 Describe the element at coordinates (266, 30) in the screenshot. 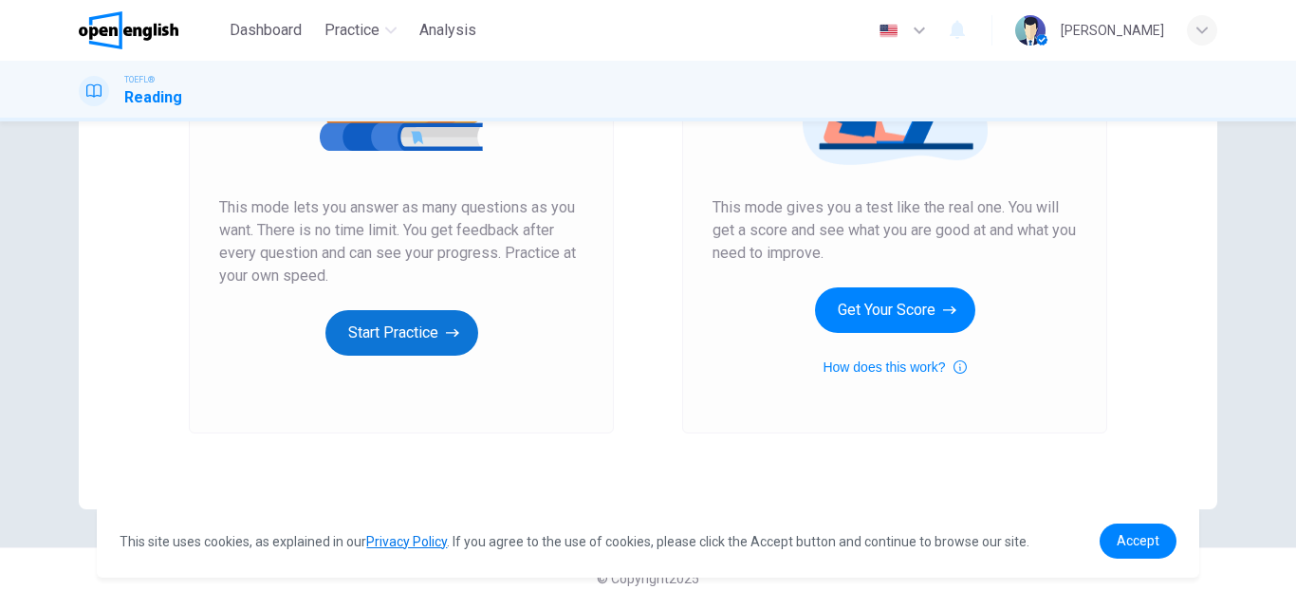

I see `a: Dashboard` at that location.